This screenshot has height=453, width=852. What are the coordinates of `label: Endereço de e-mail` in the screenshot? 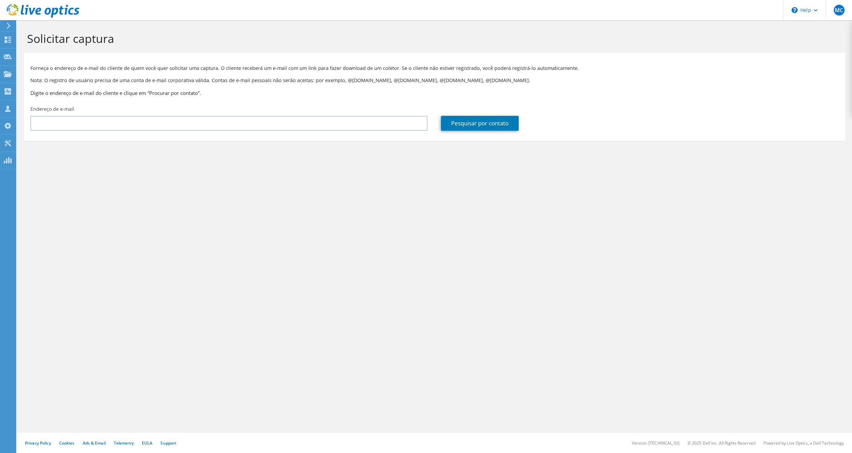 It's located at (52, 109).